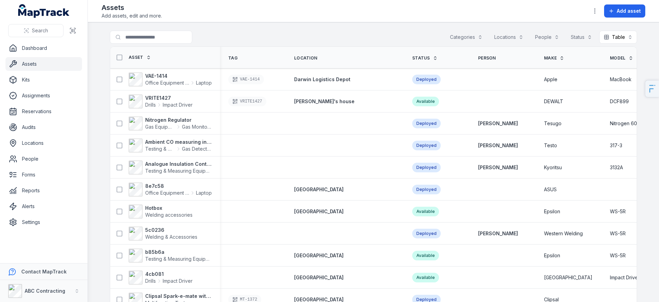  I want to click on strong: b85b6a, so click(179, 252).